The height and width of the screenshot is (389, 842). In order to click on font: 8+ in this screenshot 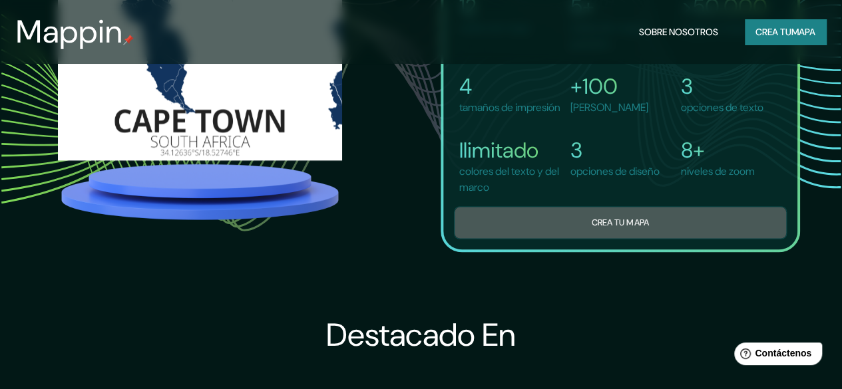, I will do `click(693, 150)`.